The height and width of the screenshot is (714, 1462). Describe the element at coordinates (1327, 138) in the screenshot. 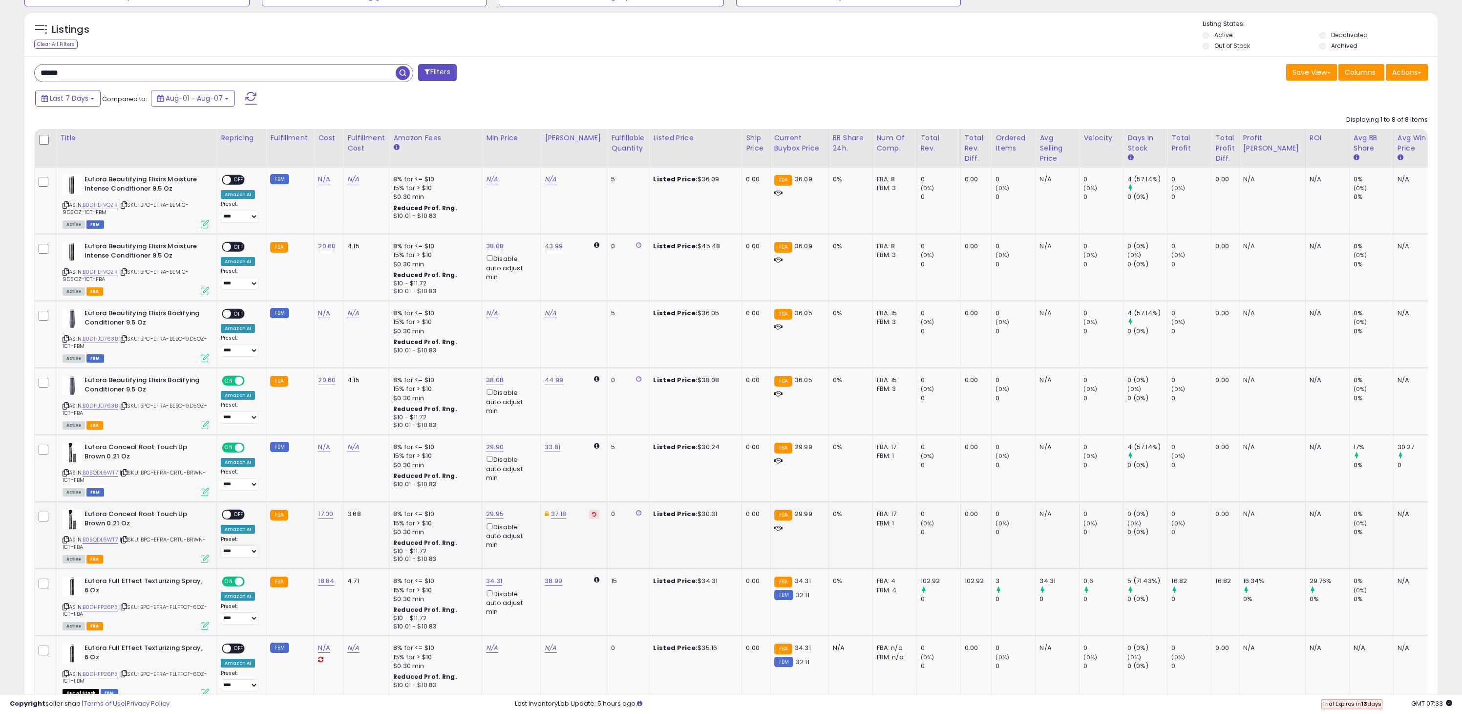

I see `div: ROI` at that location.